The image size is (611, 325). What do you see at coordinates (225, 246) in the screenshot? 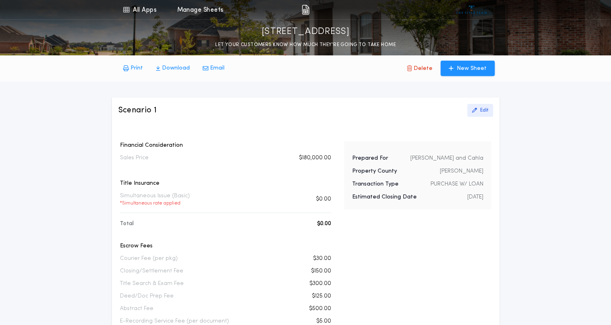
I see `p: Escrow Fees` at bounding box center [225, 246].